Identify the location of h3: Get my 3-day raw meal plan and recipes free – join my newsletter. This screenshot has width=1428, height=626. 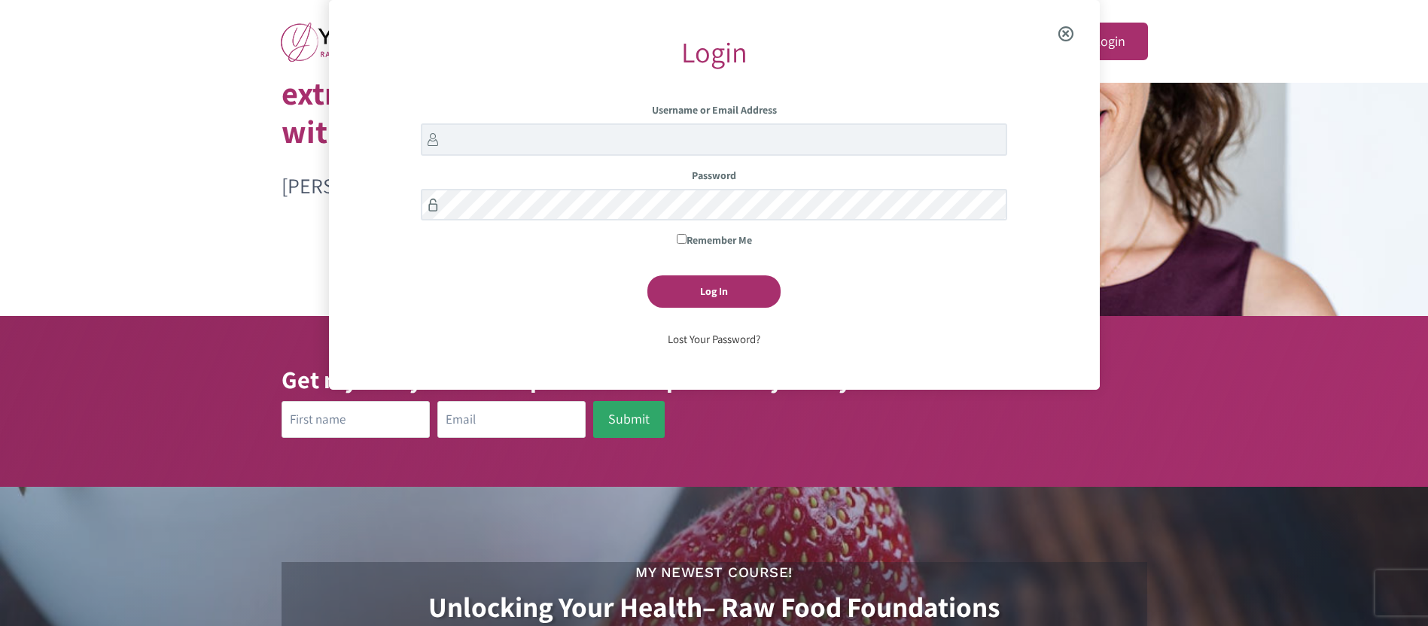
(714, 379).